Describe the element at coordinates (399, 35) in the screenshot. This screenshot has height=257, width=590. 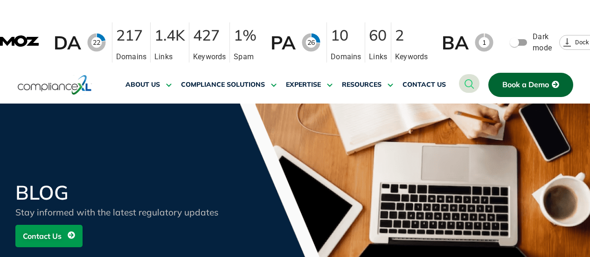
I see `span: 2` at that location.